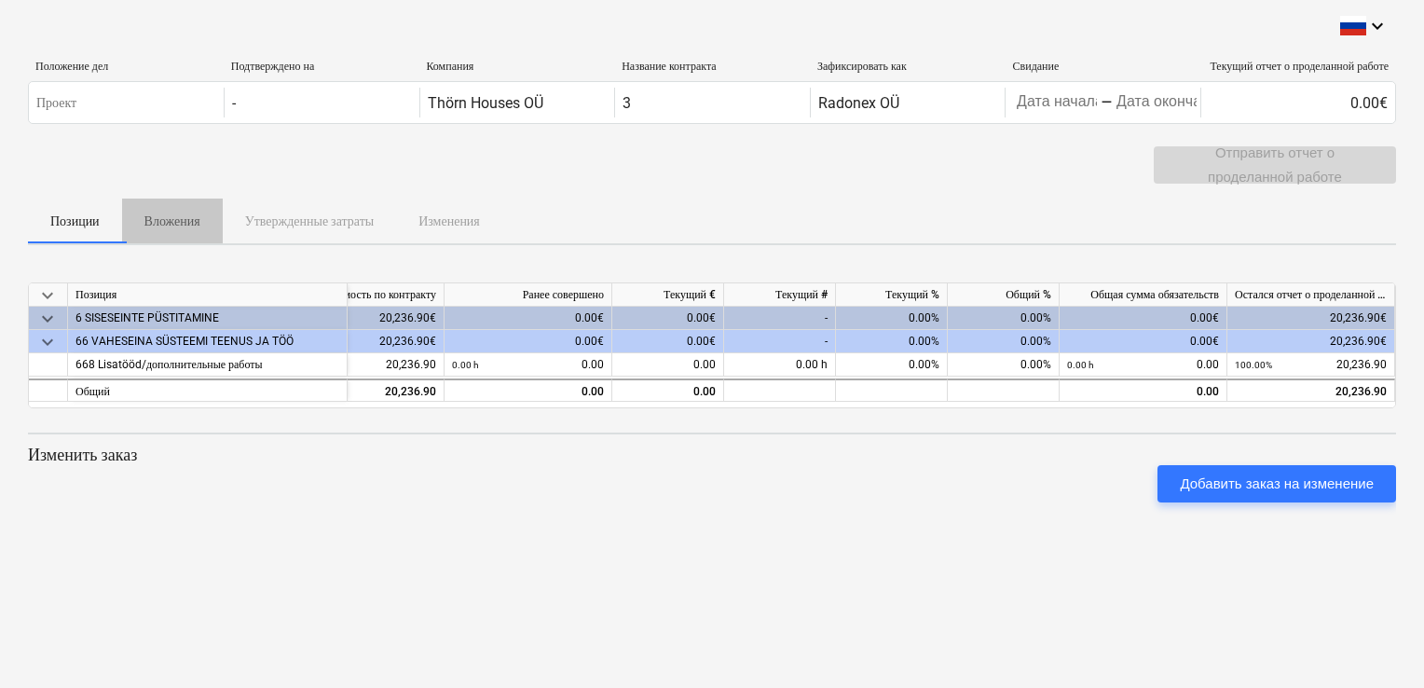 The height and width of the screenshot is (688, 1424). What do you see at coordinates (892, 294) in the screenshot?
I see `div: Текущий %` at bounding box center [892, 294].